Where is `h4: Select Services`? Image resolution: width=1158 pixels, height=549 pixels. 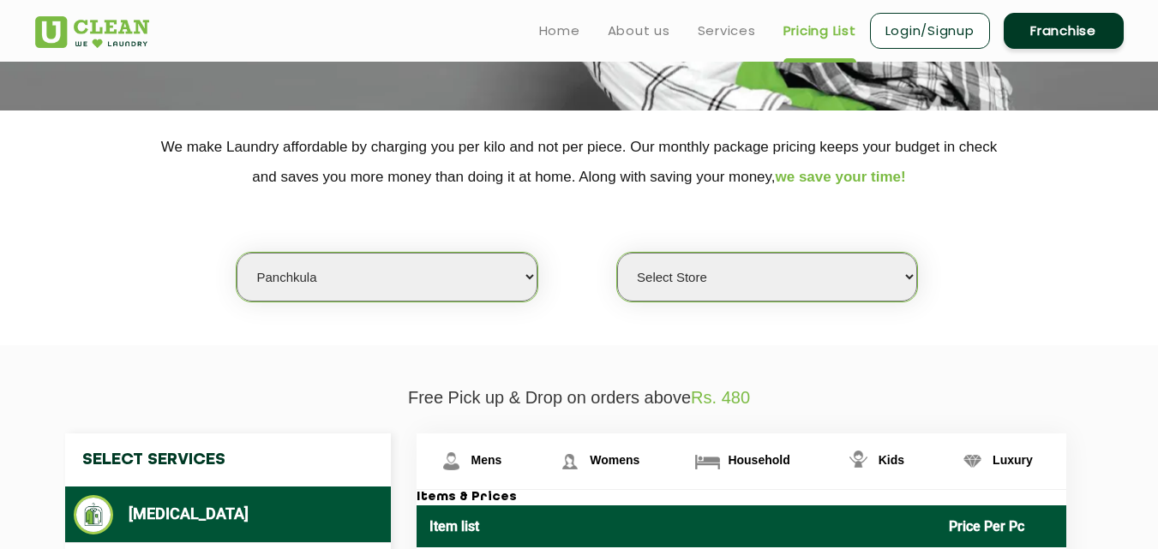 h4: Select Services is located at coordinates (228, 460).